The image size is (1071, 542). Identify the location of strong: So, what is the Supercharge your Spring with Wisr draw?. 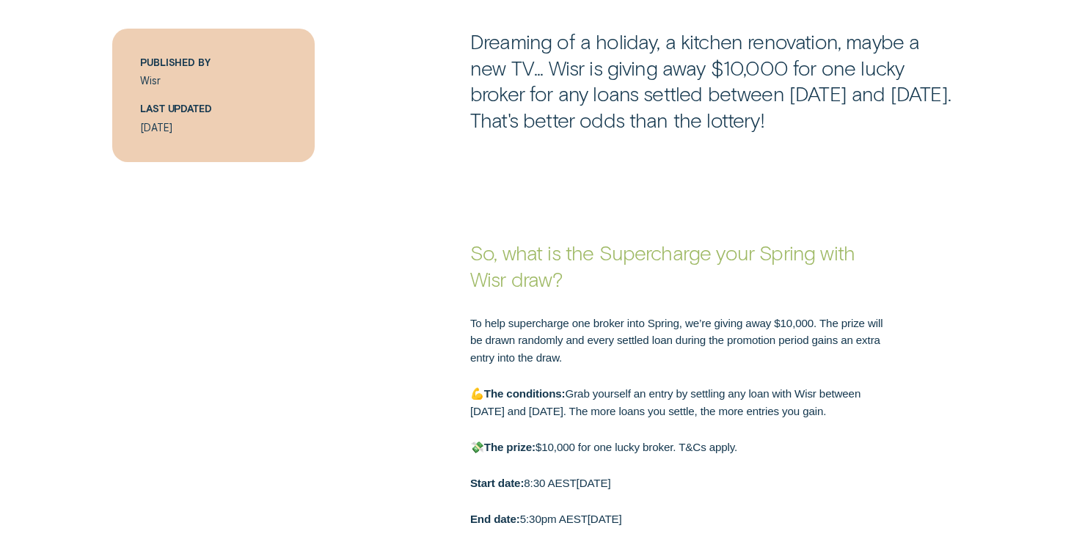
(662, 265).